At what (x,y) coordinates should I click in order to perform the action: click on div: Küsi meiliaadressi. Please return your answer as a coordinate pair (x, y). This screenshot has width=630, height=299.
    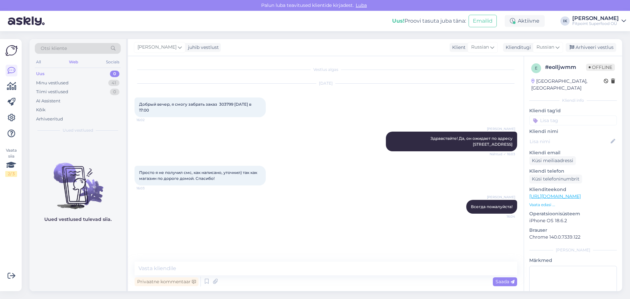
    Looking at the image, I should click on (553, 160).